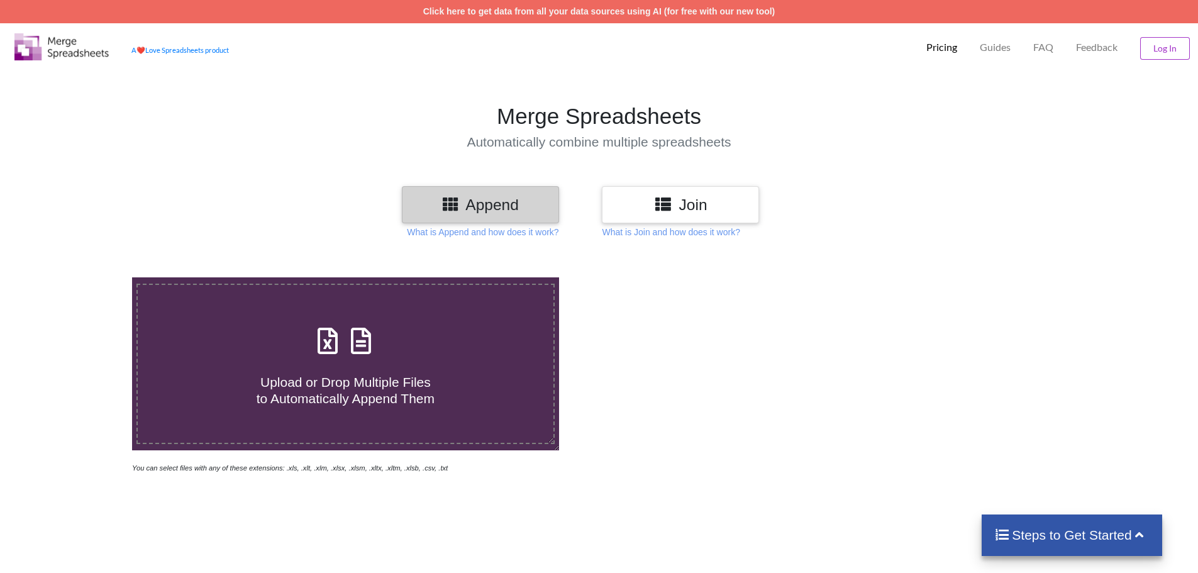 The width and height of the screenshot is (1198, 573). Describe the element at coordinates (62, 47) in the screenshot. I see `img: Logo.png` at that location.